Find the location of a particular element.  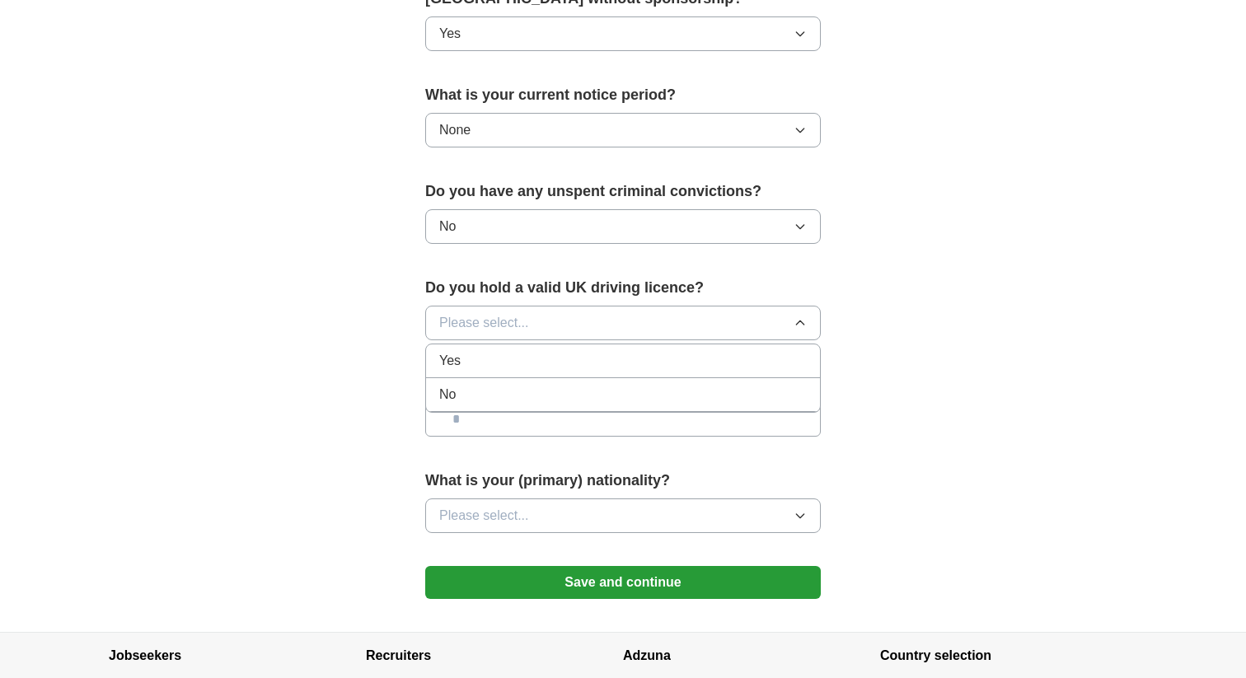

button: No is located at coordinates (623, 227).